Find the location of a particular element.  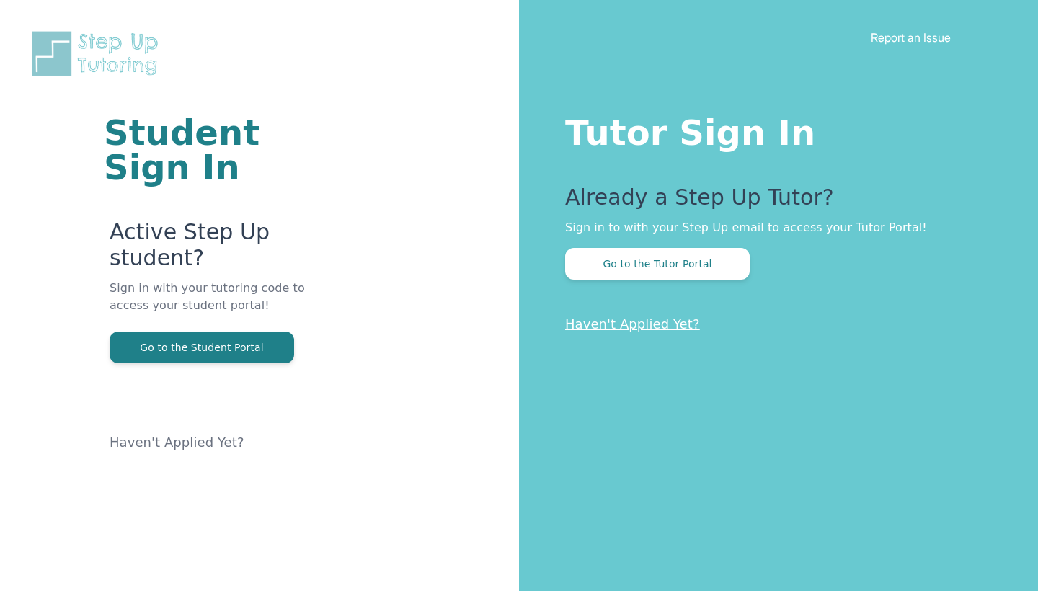

p: Active Step Up student? is located at coordinates (228, 249).